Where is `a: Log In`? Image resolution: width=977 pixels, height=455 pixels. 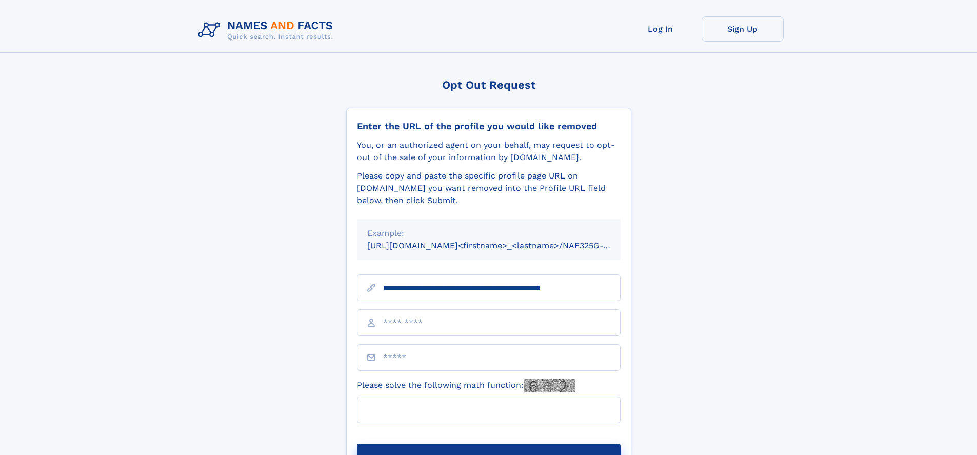
a: Log In is located at coordinates (661, 29).